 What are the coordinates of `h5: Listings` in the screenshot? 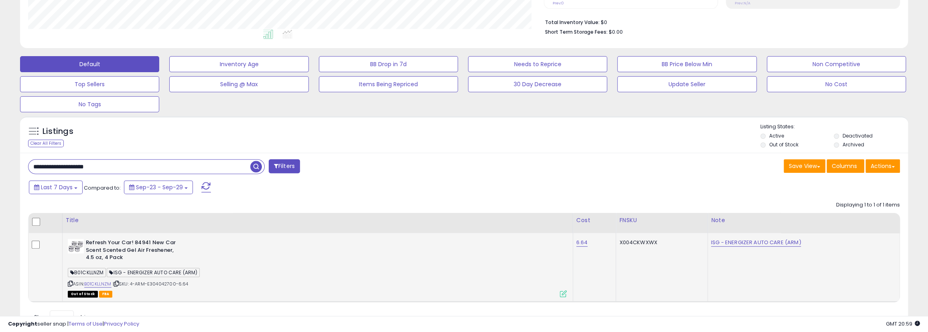 It's located at (58, 132).